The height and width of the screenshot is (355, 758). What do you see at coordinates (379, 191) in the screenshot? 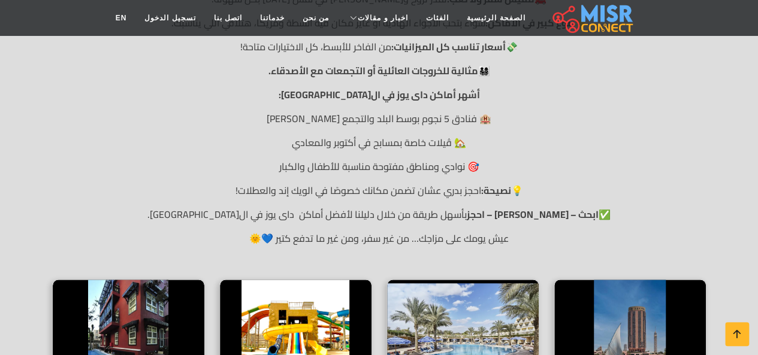
I see `p: 💡 احجز بدري عشان تضمن مكانك خصوصًا في الويك إند والعطلات!` at bounding box center [379, 191].